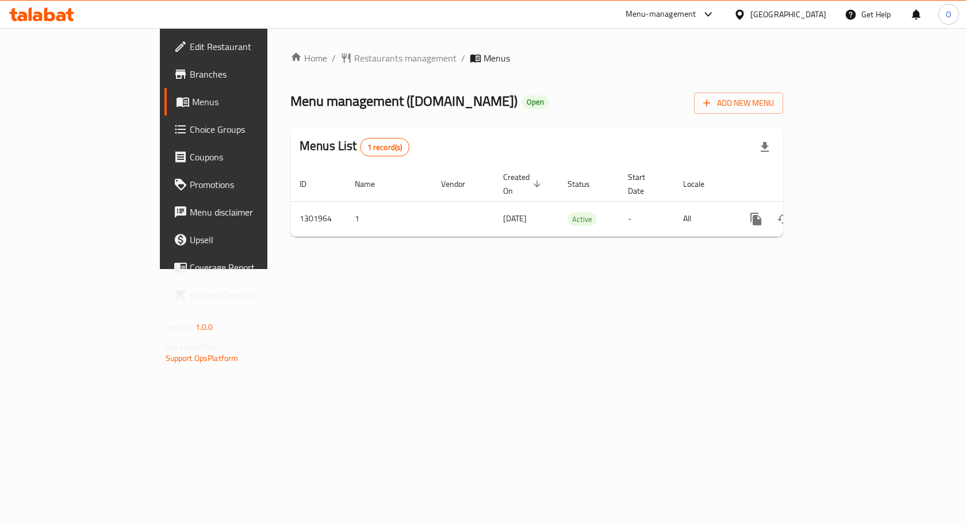  What do you see at coordinates (243, 129) in the screenshot?
I see `a: Choice Groups` at bounding box center [243, 129].